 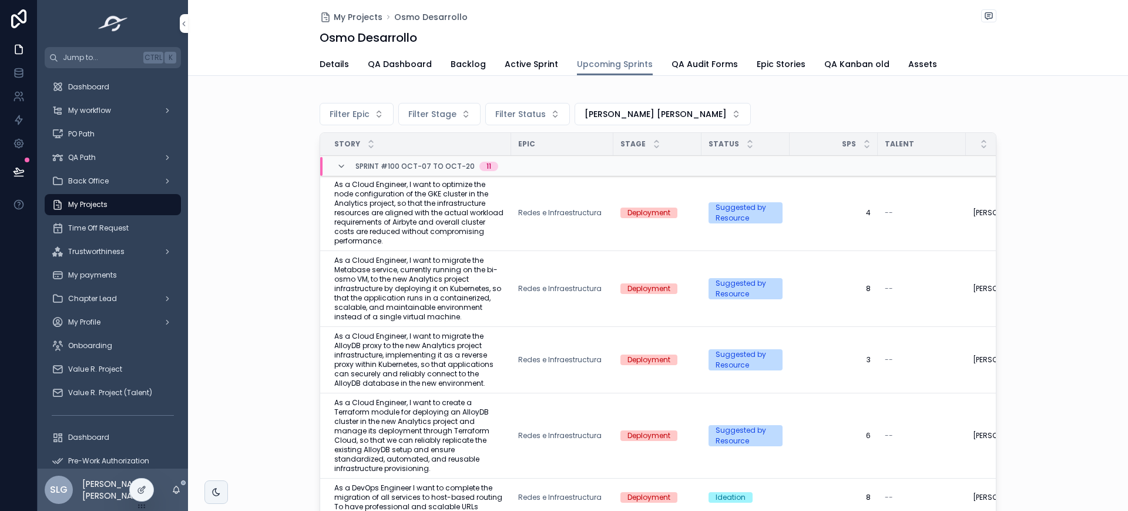 What do you see at coordinates (110, 392) in the screenshot?
I see `span: Value R. Project (Talent)` at bounding box center [110, 392].